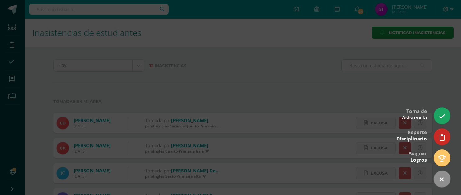 This screenshot has width=461, height=195. Describe the element at coordinates (414, 118) in the screenshot. I see `span: Asistencia` at that location.